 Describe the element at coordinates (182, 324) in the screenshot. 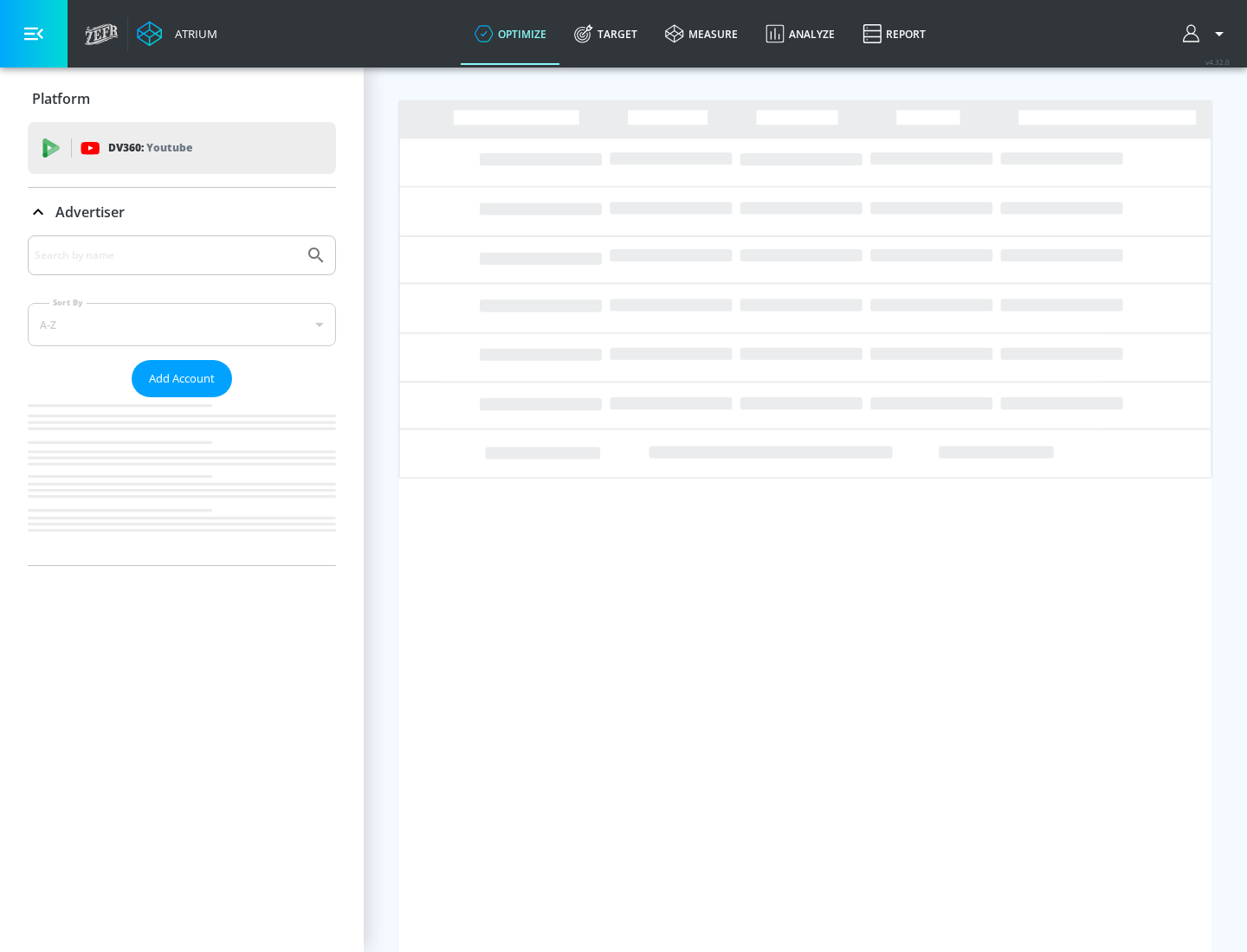

I see `div: A-Z` at that location.